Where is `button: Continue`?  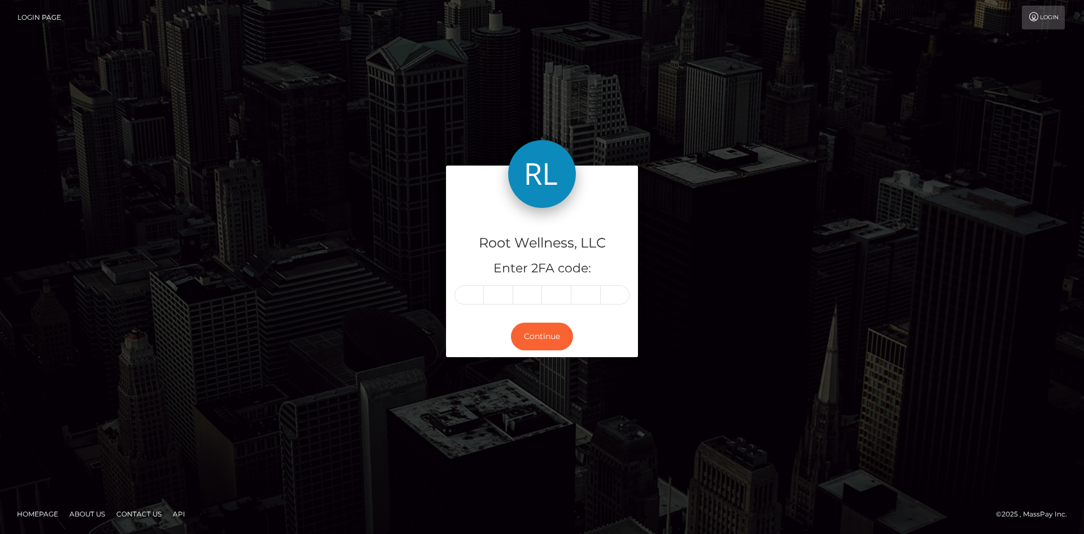
button: Continue is located at coordinates (542, 336).